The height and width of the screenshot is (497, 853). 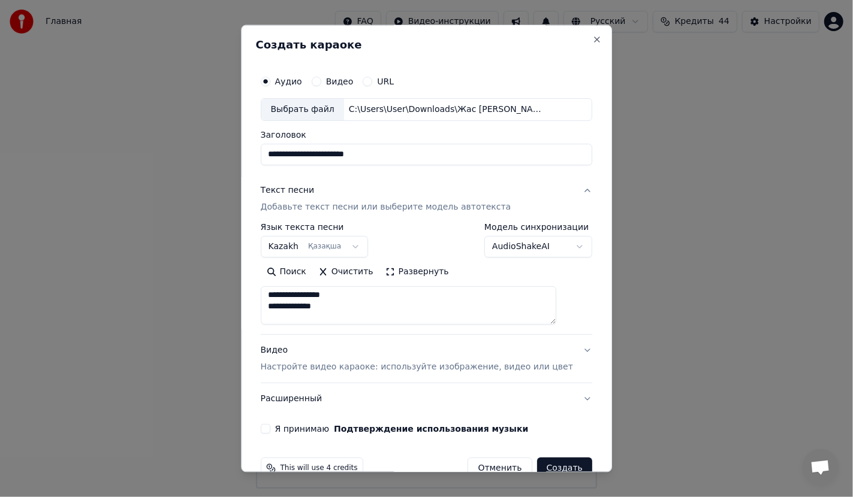 I want to click on button: Расширенный, so click(x=426, y=399).